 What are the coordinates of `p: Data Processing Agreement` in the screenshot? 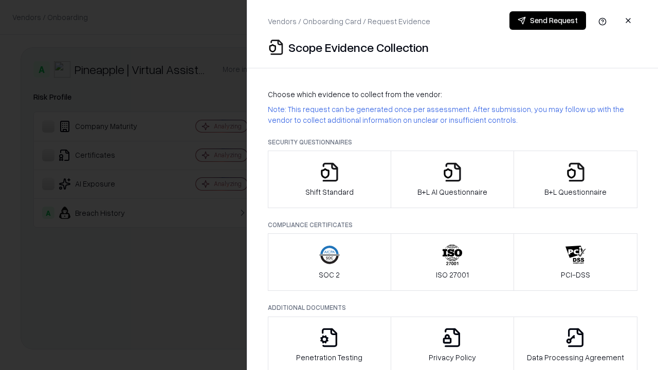 It's located at (575, 357).